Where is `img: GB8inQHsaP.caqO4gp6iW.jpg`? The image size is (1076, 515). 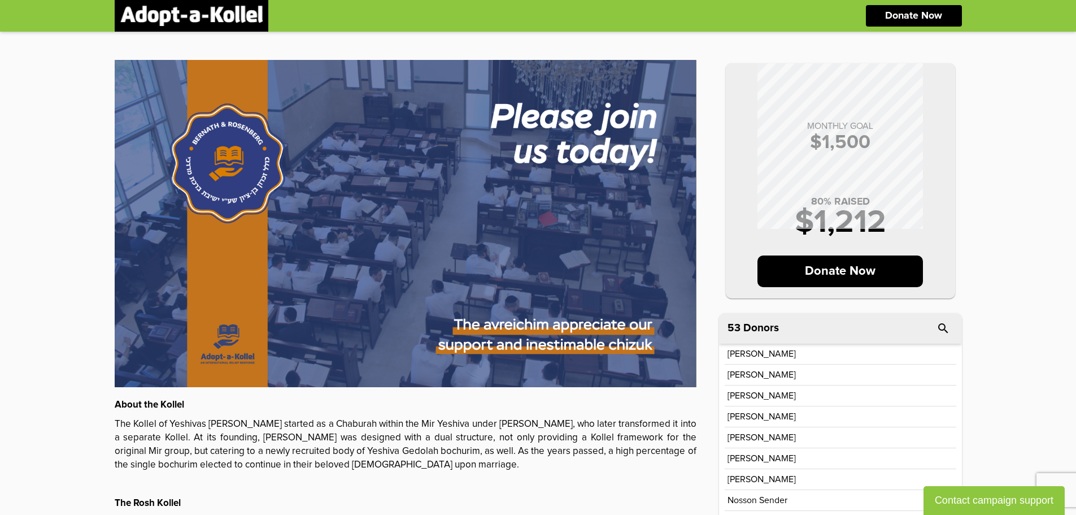
img: GB8inQHsaP.caqO4gp6iW.jpg is located at coordinates (406, 223).